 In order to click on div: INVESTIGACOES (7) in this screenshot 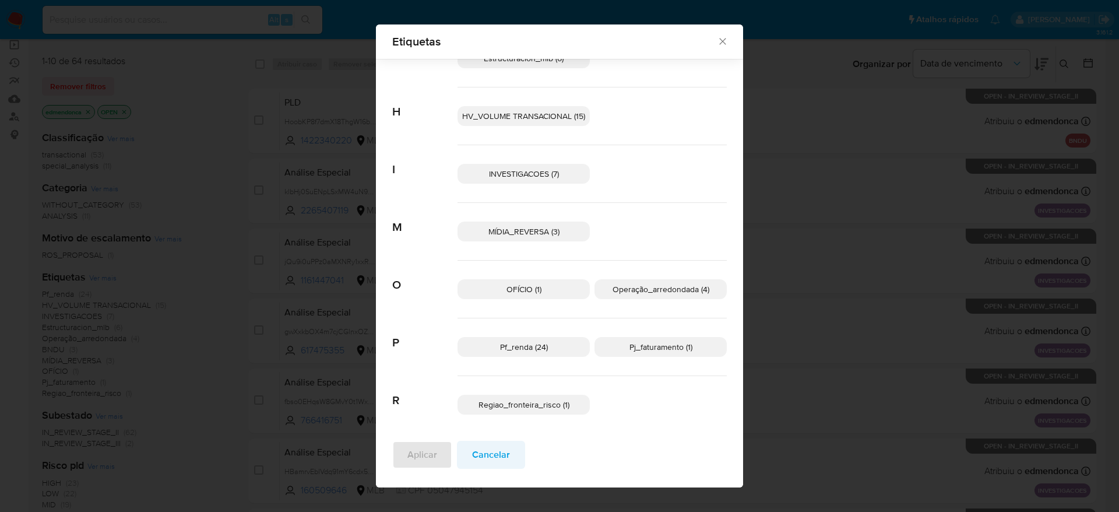, I will do `click(523, 174)`.